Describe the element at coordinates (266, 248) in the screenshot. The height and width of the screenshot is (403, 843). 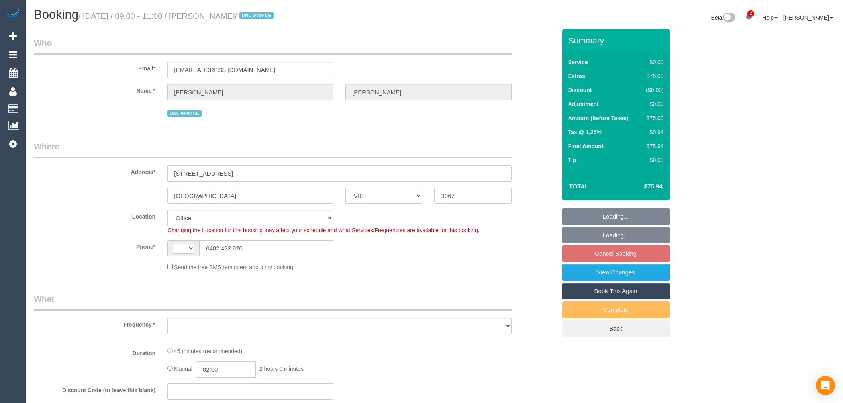
I see `input: Phone*` at that location.